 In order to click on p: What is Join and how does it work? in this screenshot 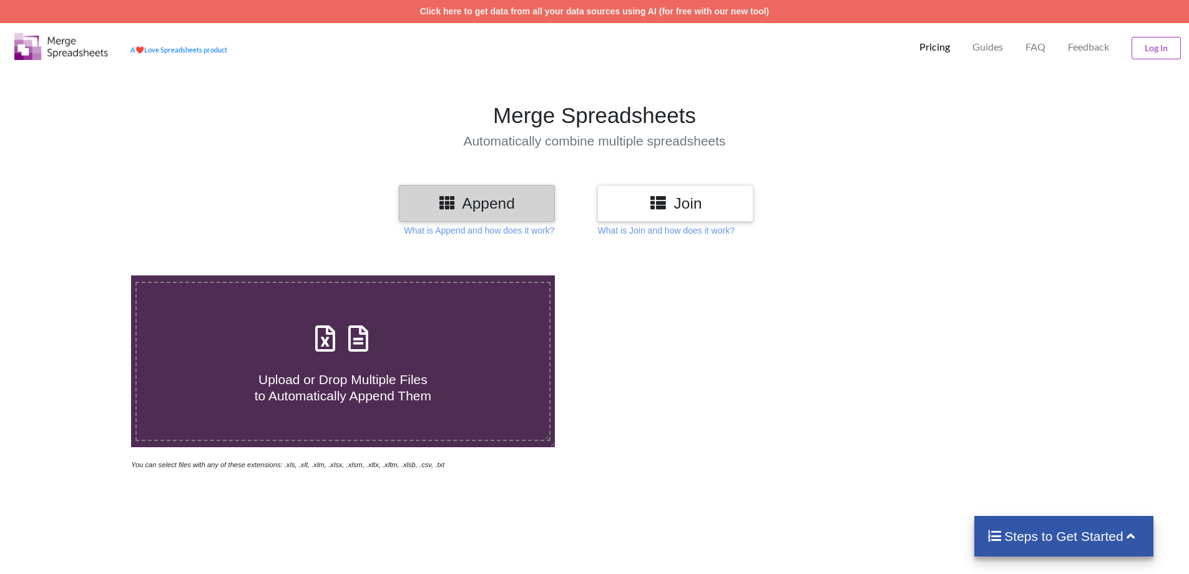, I will do `click(666, 230)`.